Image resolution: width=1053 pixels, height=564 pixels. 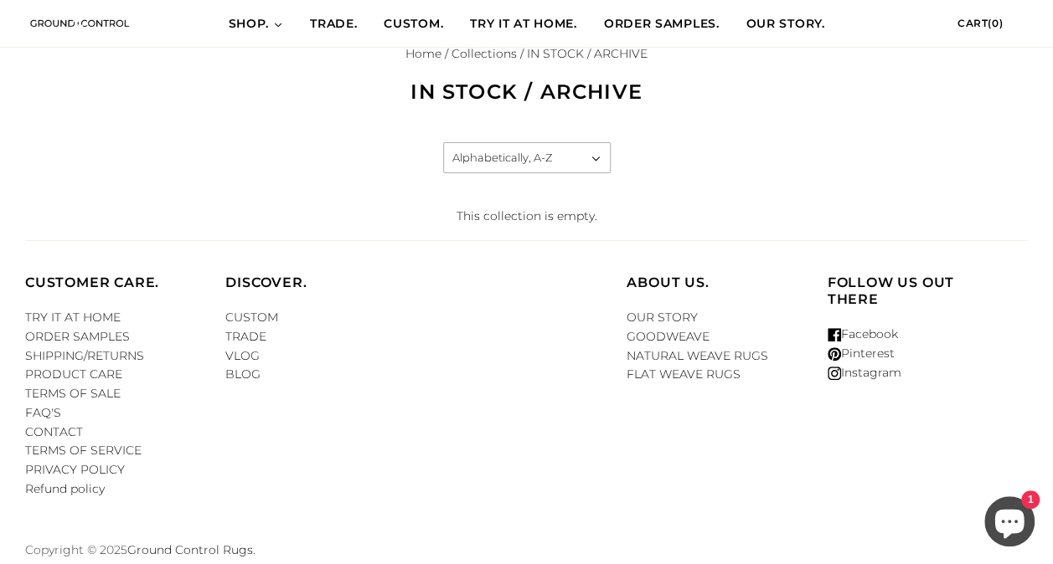 I want to click on a: ORDER SAMPLES., so click(x=662, y=24).